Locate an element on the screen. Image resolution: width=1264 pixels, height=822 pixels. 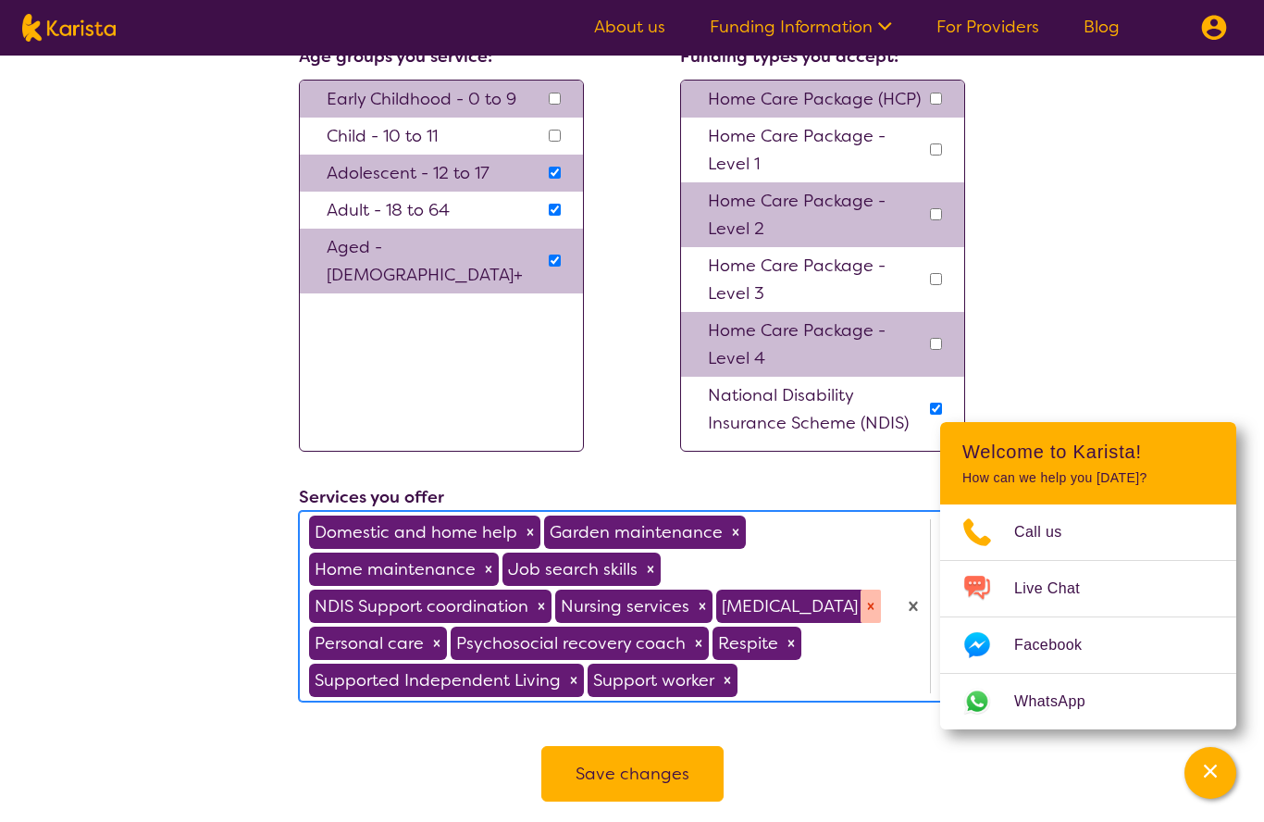
div: Remove Respite is located at coordinates (791, 643).